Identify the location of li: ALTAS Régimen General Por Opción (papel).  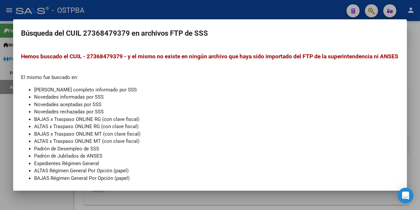
(216, 171).